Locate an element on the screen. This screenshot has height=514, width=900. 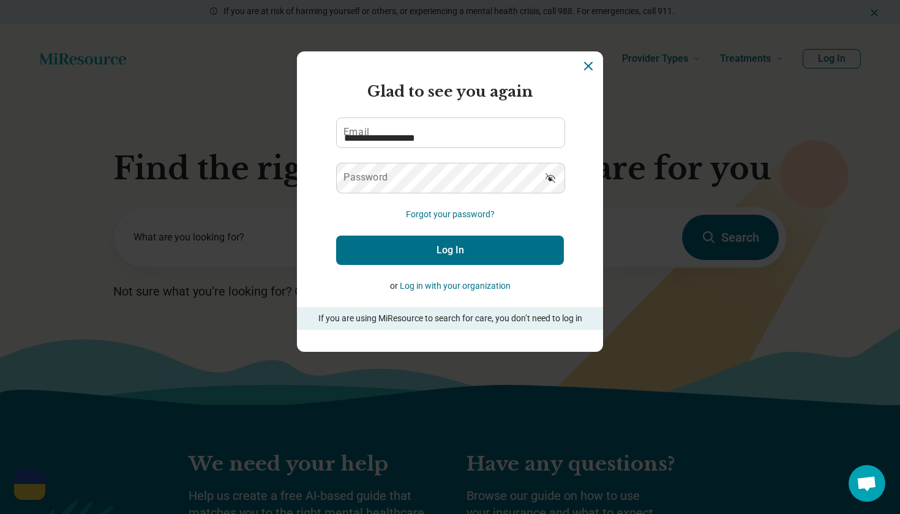
button: Show password is located at coordinates (550, 178).